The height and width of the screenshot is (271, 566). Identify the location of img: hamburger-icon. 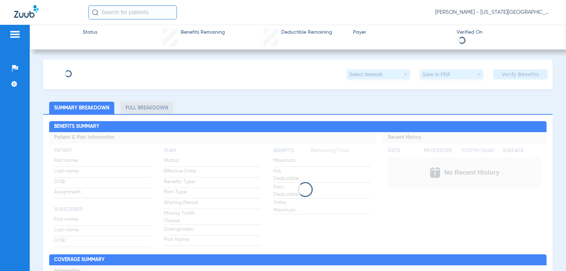
(15, 34).